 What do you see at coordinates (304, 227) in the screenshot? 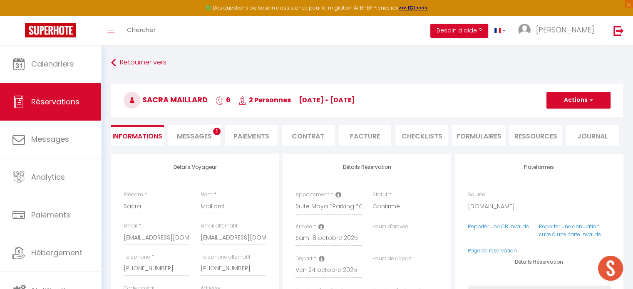
I see `label: Arrivée` at bounding box center [304, 227].